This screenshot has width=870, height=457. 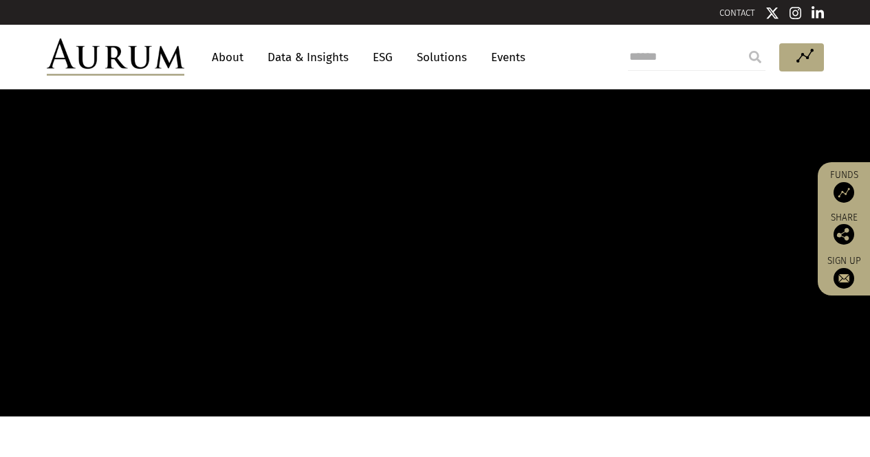 What do you see at coordinates (755, 57) in the screenshot?
I see `input: Submit` at bounding box center [755, 57].